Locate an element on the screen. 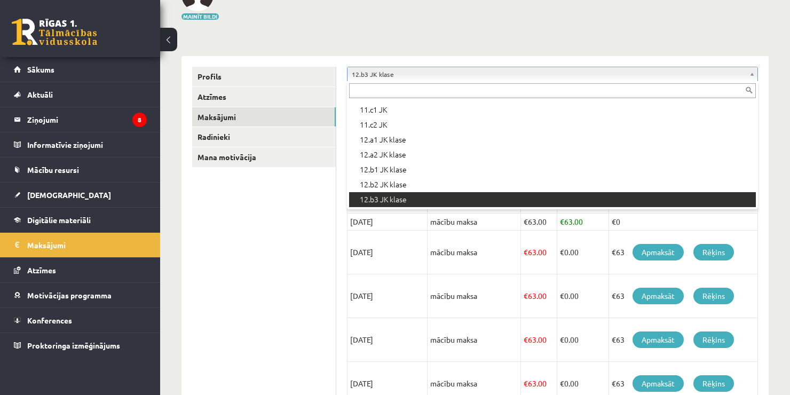 This screenshot has height=395, width=790. div: 12.b1 JK klase is located at coordinates (553, 170).